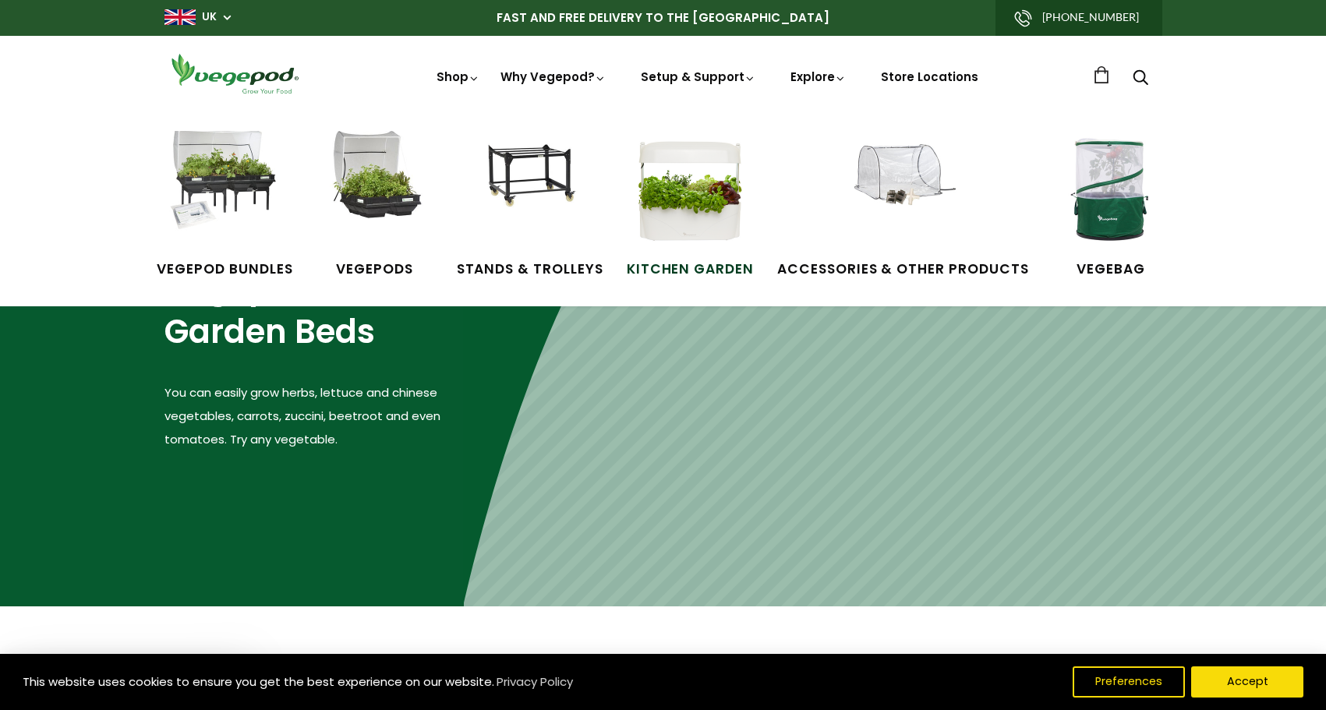 The height and width of the screenshot is (710, 1326). Describe the element at coordinates (375, 189) in the screenshot. I see `img: Raised Garden Kits` at that location.